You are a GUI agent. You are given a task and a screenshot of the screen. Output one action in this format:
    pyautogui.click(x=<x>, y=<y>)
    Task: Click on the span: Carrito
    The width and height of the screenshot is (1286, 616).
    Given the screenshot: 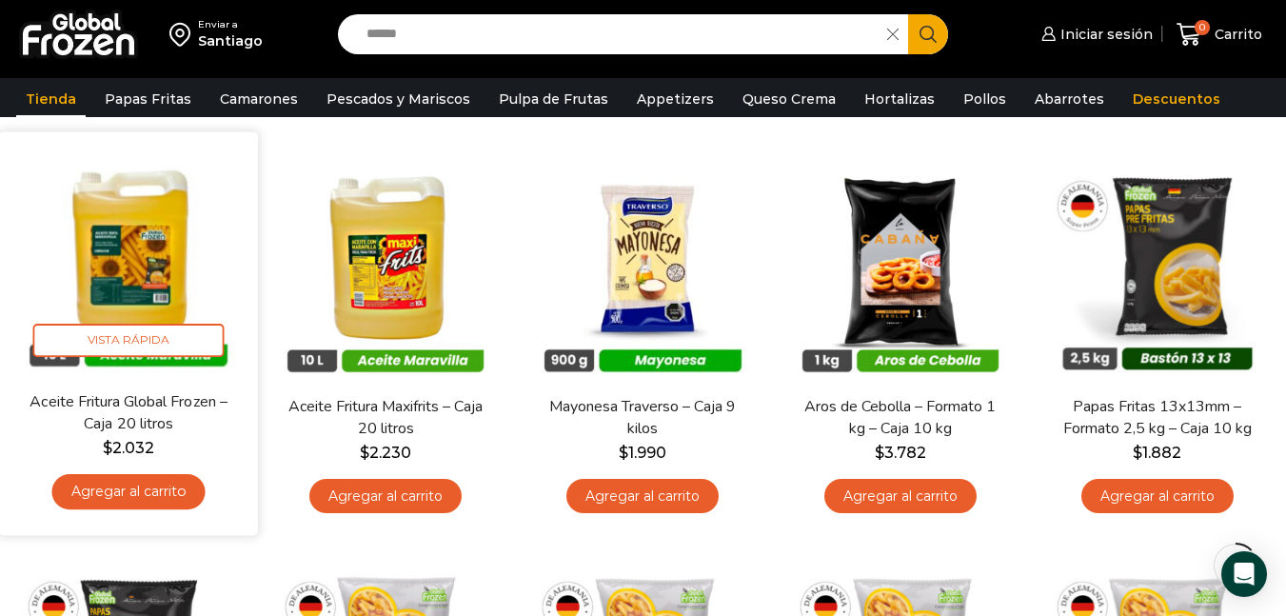 What is the action you would take?
    pyautogui.click(x=1236, y=34)
    